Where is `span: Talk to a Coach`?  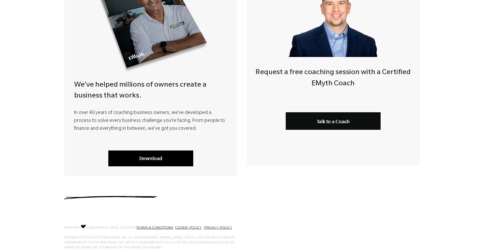 span: Talk to a Coach is located at coordinates (333, 121).